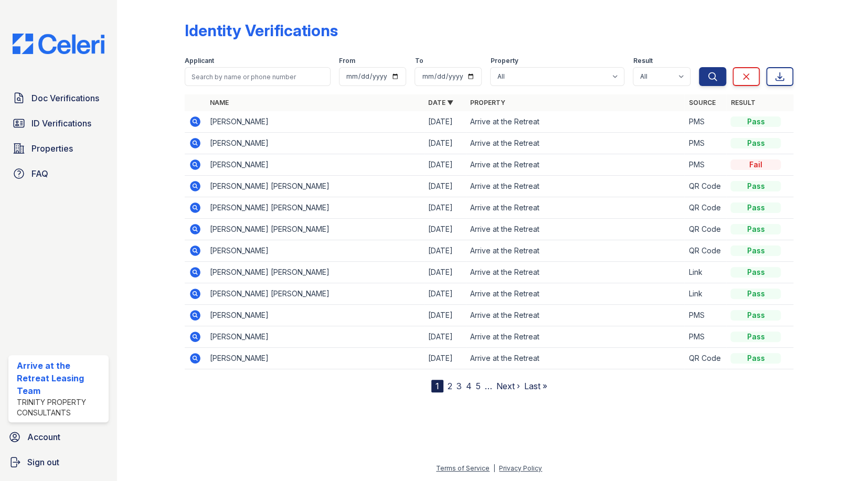 The height and width of the screenshot is (481, 861). I want to click on a: Sign out, so click(58, 462).